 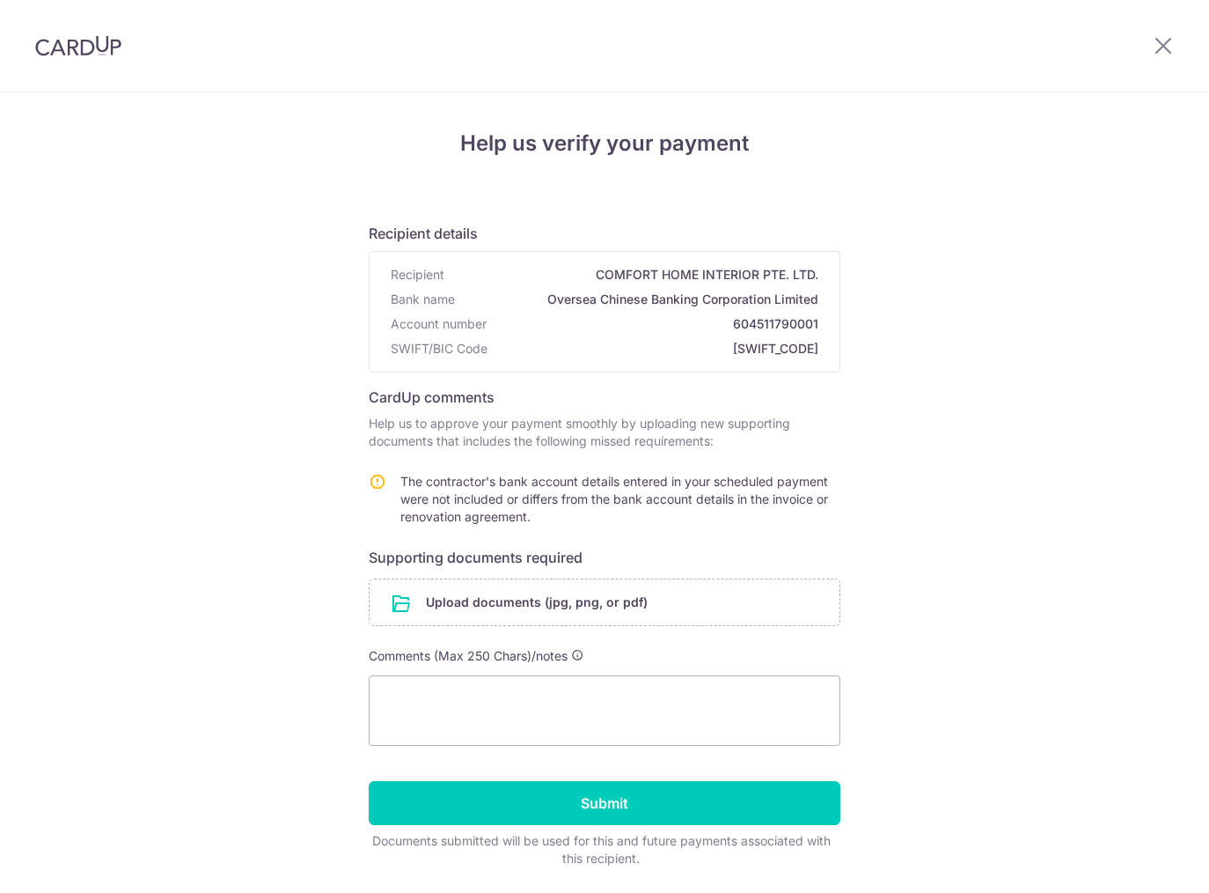 I want to click on span: Comments (Max 250 Chars)/notes, so click(x=468, y=655).